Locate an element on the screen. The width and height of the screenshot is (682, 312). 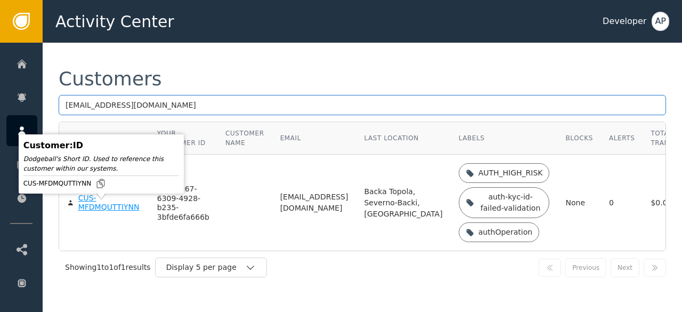
div: AP is located at coordinates (660, 21).